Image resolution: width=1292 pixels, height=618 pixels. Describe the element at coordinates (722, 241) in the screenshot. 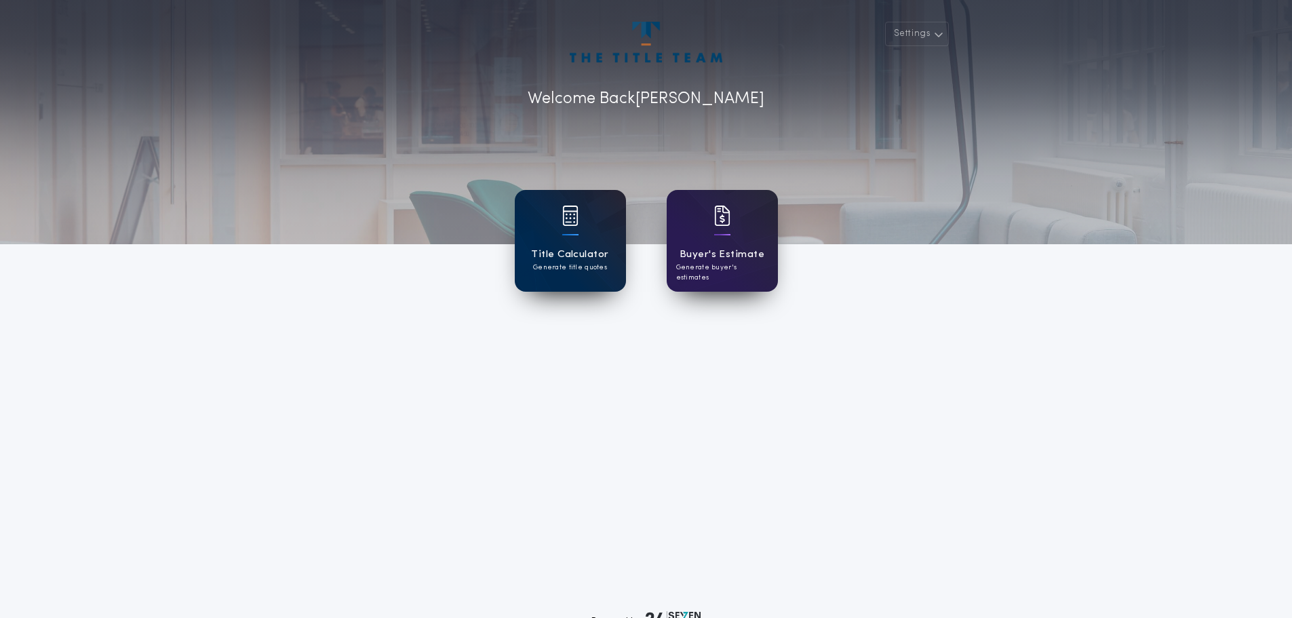

I see `a: card iconBuyer's EstimateGenerate buyer's estimates` at that location.